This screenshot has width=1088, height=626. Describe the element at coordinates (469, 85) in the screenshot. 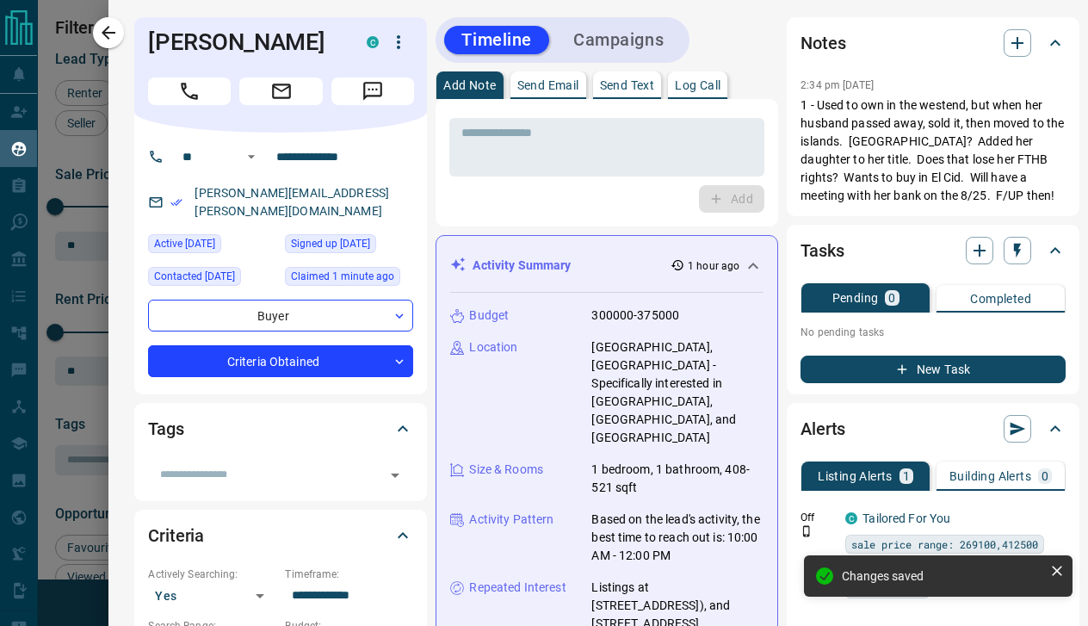

I see `p: Add Note` at that location.